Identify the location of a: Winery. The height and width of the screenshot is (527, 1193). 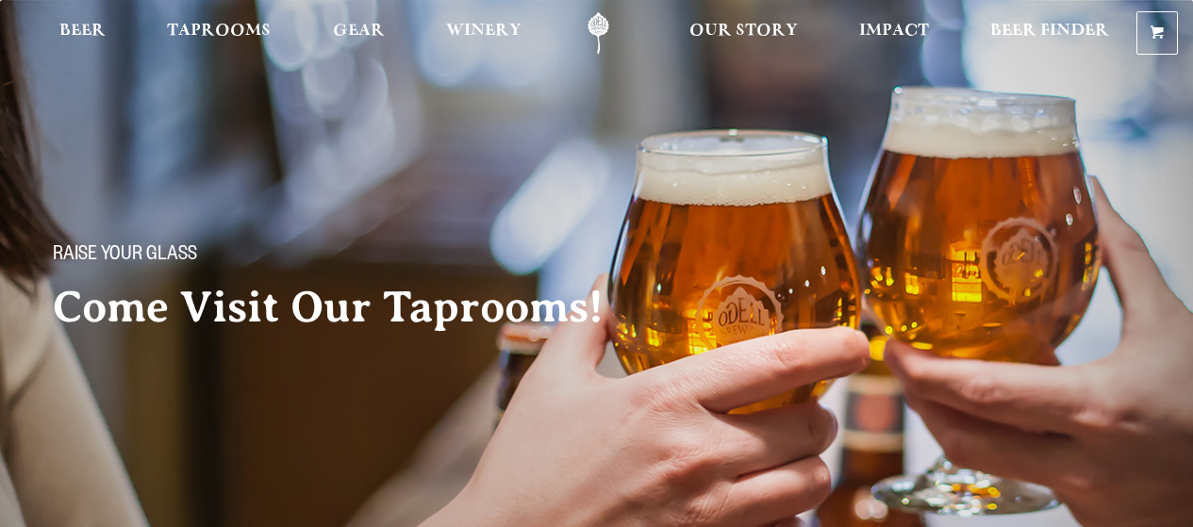
(484, 33).